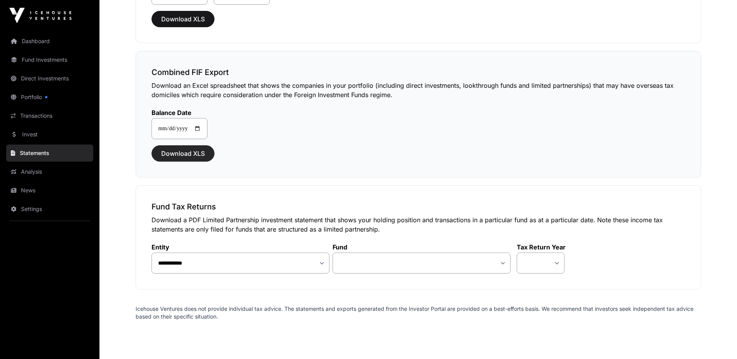  Describe the element at coordinates (40, 16) in the screenshot. I see `img: Icehouse Ventures Logo` at that location.